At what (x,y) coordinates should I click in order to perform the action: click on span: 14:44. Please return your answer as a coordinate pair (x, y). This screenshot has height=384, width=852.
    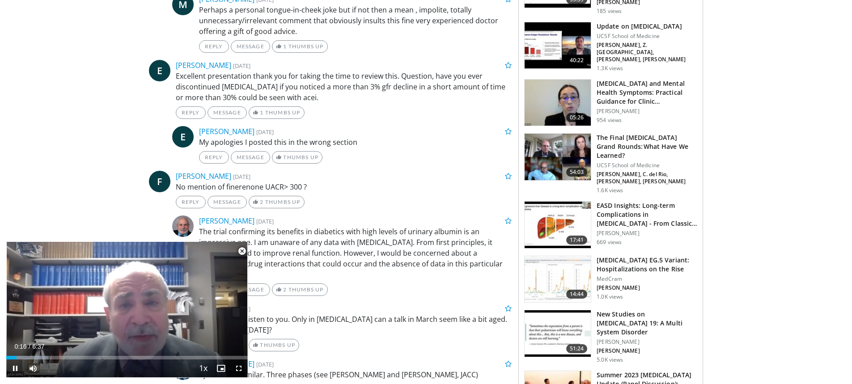
    Looking at the image, I should click on (577, 294).